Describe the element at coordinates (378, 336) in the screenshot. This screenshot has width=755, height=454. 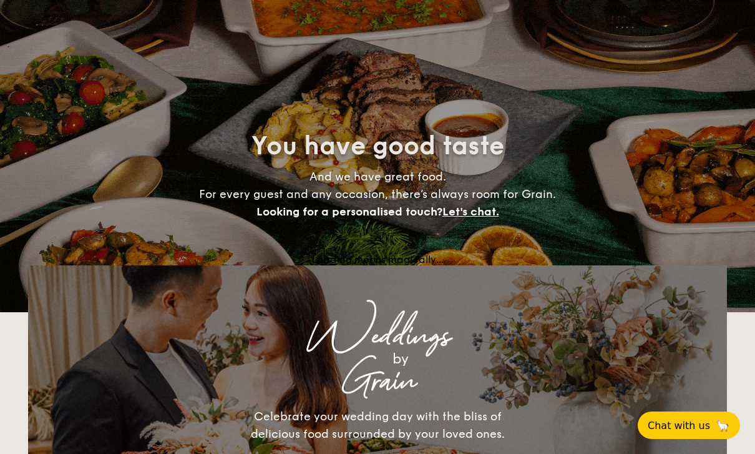
I see `div: Weddings` at that location.